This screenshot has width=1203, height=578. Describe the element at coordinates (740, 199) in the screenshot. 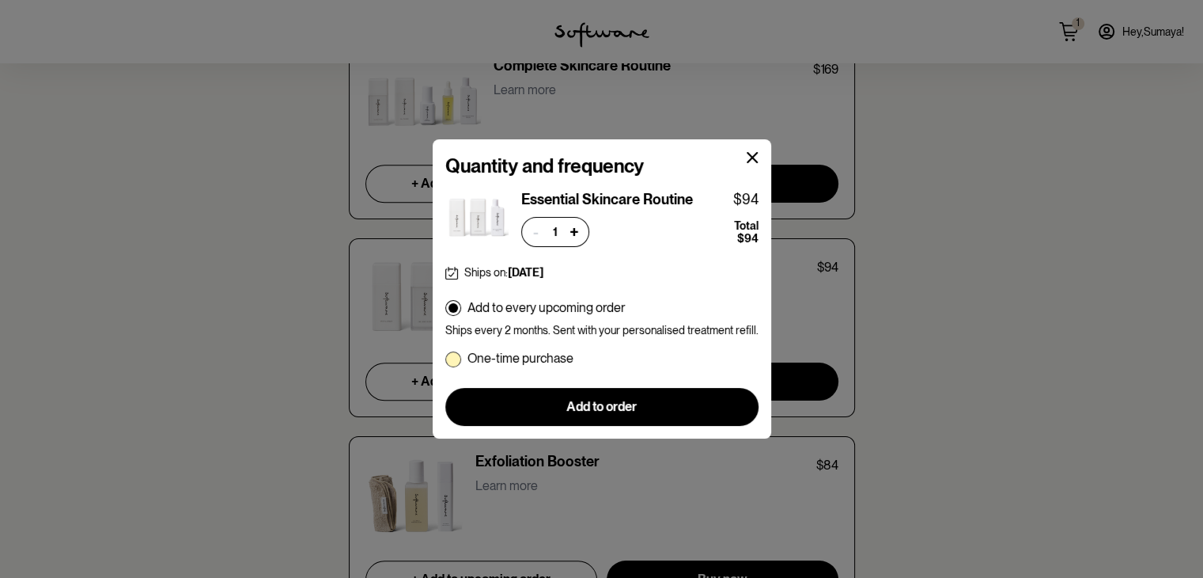

I see `h6: $94` at that location.